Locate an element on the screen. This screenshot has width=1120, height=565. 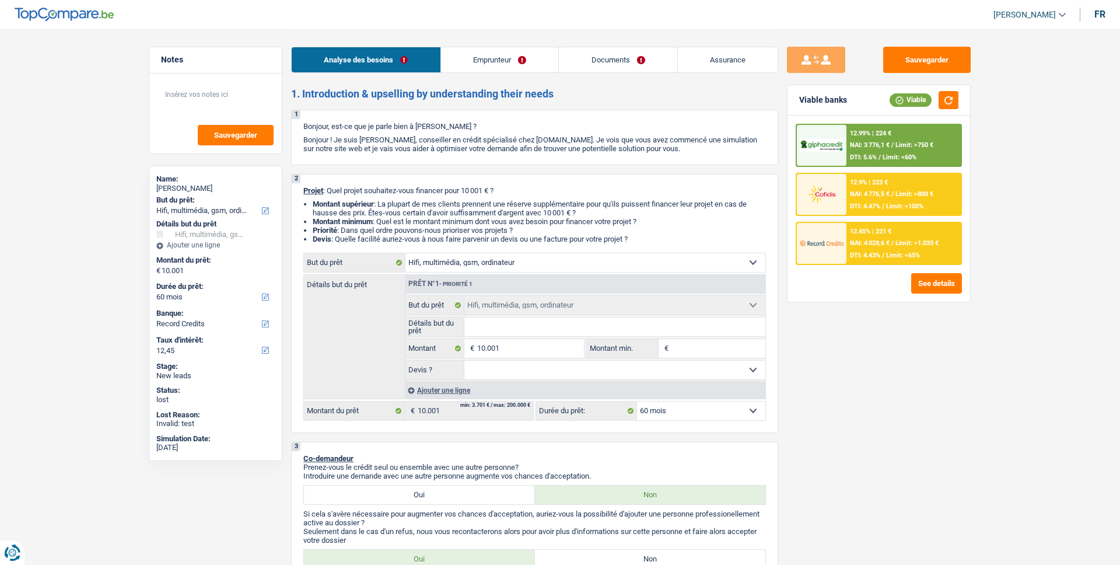
span: Limit: >1.033 € is located at coordinates (917, 243).